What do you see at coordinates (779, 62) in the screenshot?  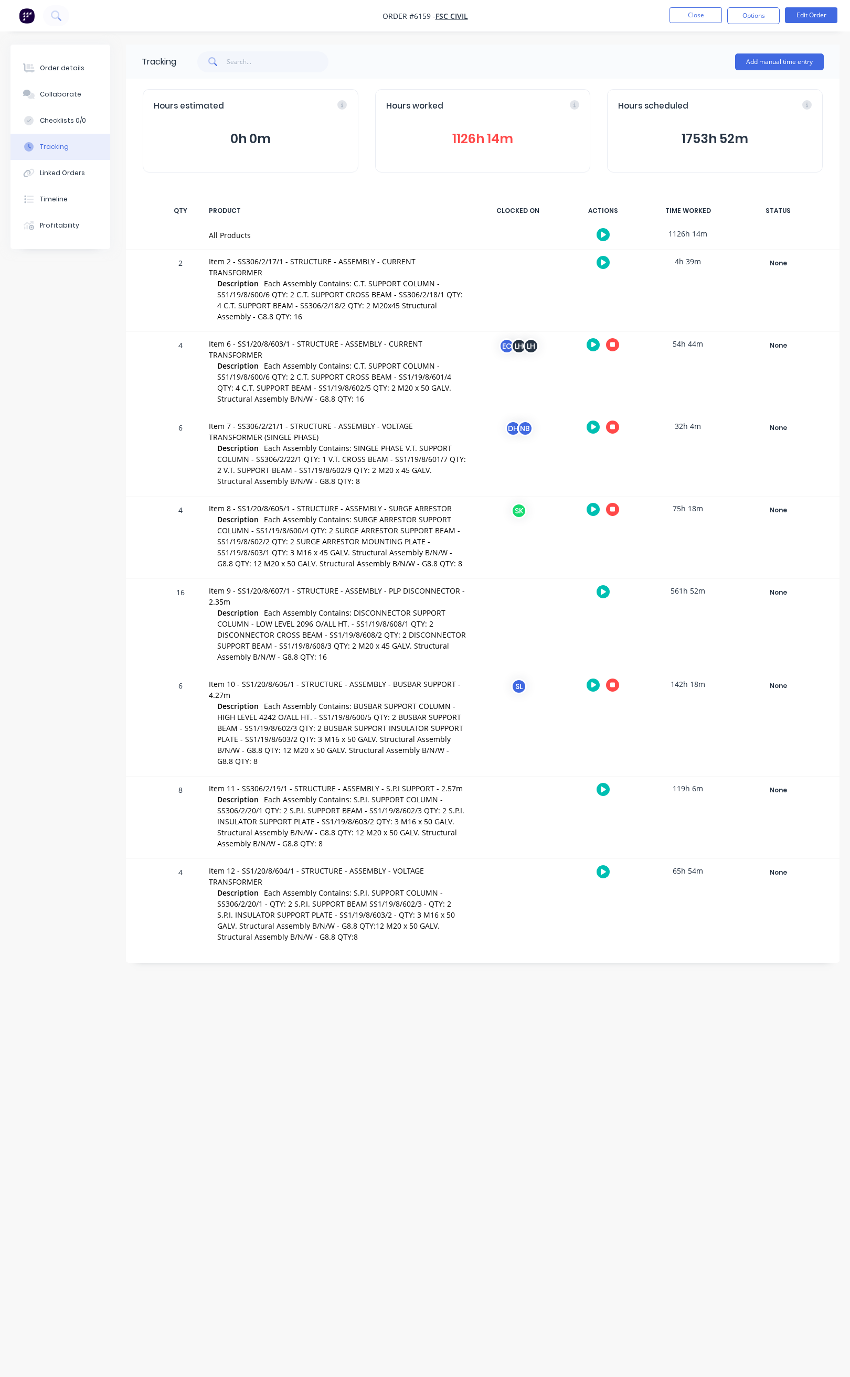 I see `button: Add manual time entry` at bounding box center [779, 62].